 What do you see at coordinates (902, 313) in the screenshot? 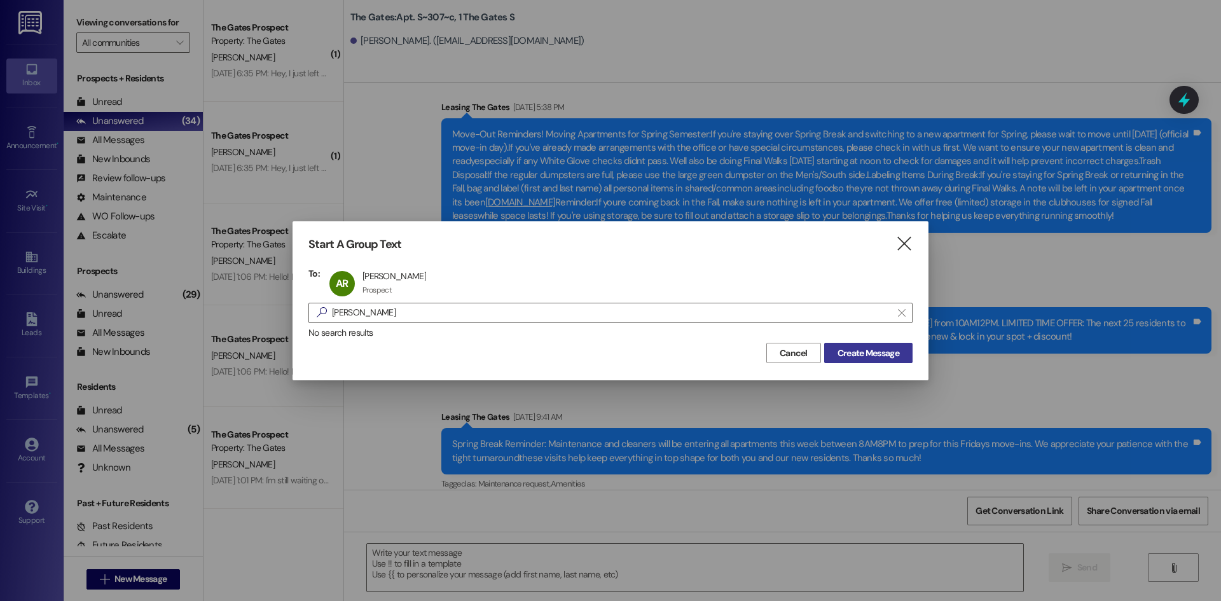
I see `button: Clear text` at bounding box center [902, 313].